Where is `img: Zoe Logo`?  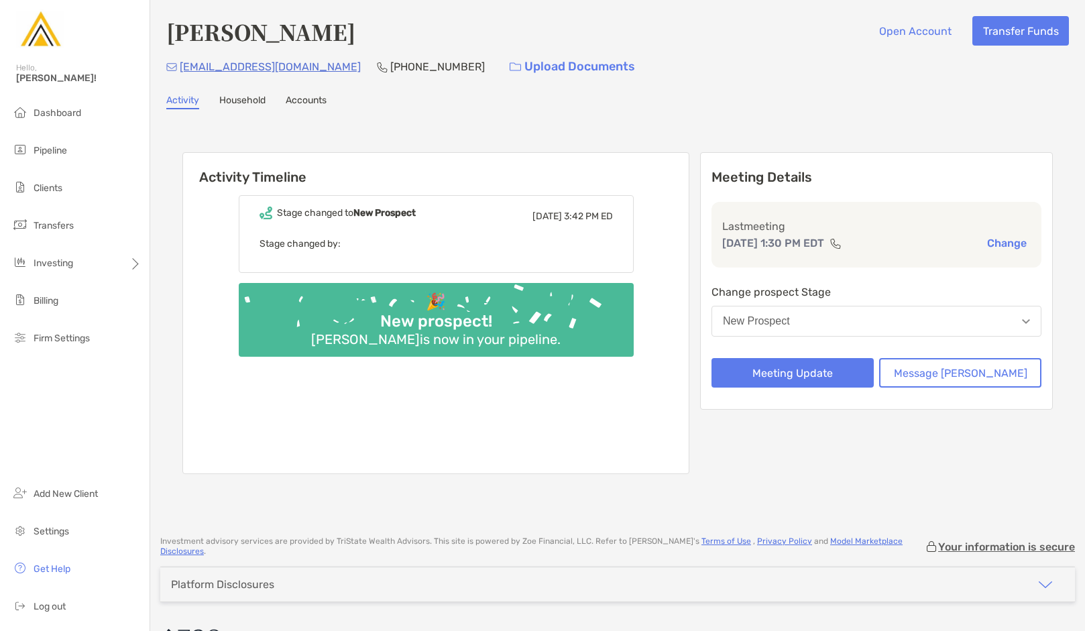 img: Zoe Logo is located at coordinates (40, 30).